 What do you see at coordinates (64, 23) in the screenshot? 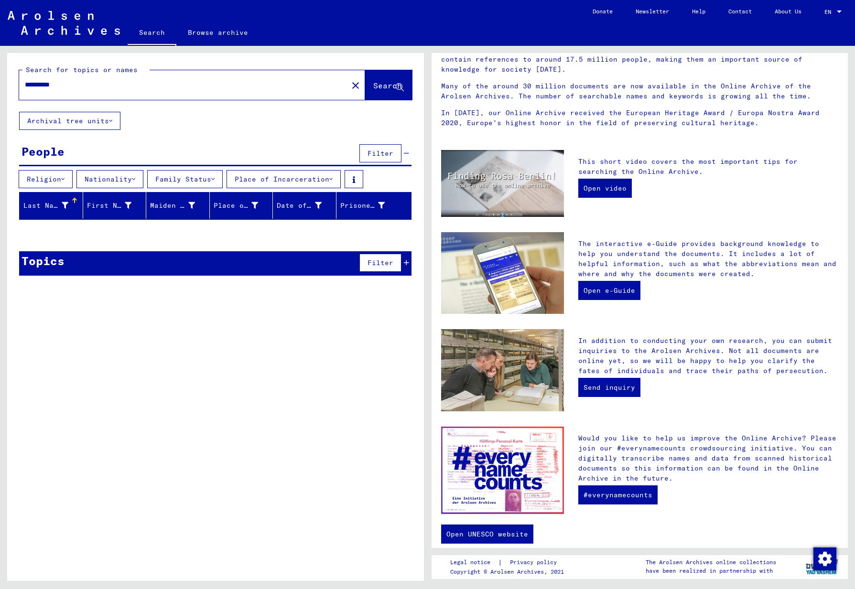
I see `img: Arolsen_neg.svg` at bounding box center [64, 23].